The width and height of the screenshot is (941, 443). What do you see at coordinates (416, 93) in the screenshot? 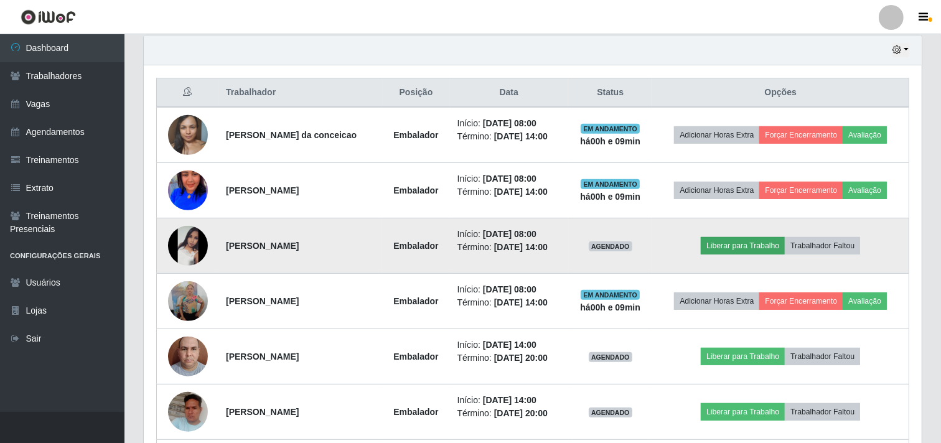
I see `th: Posição` at bounding box center [416, 93].